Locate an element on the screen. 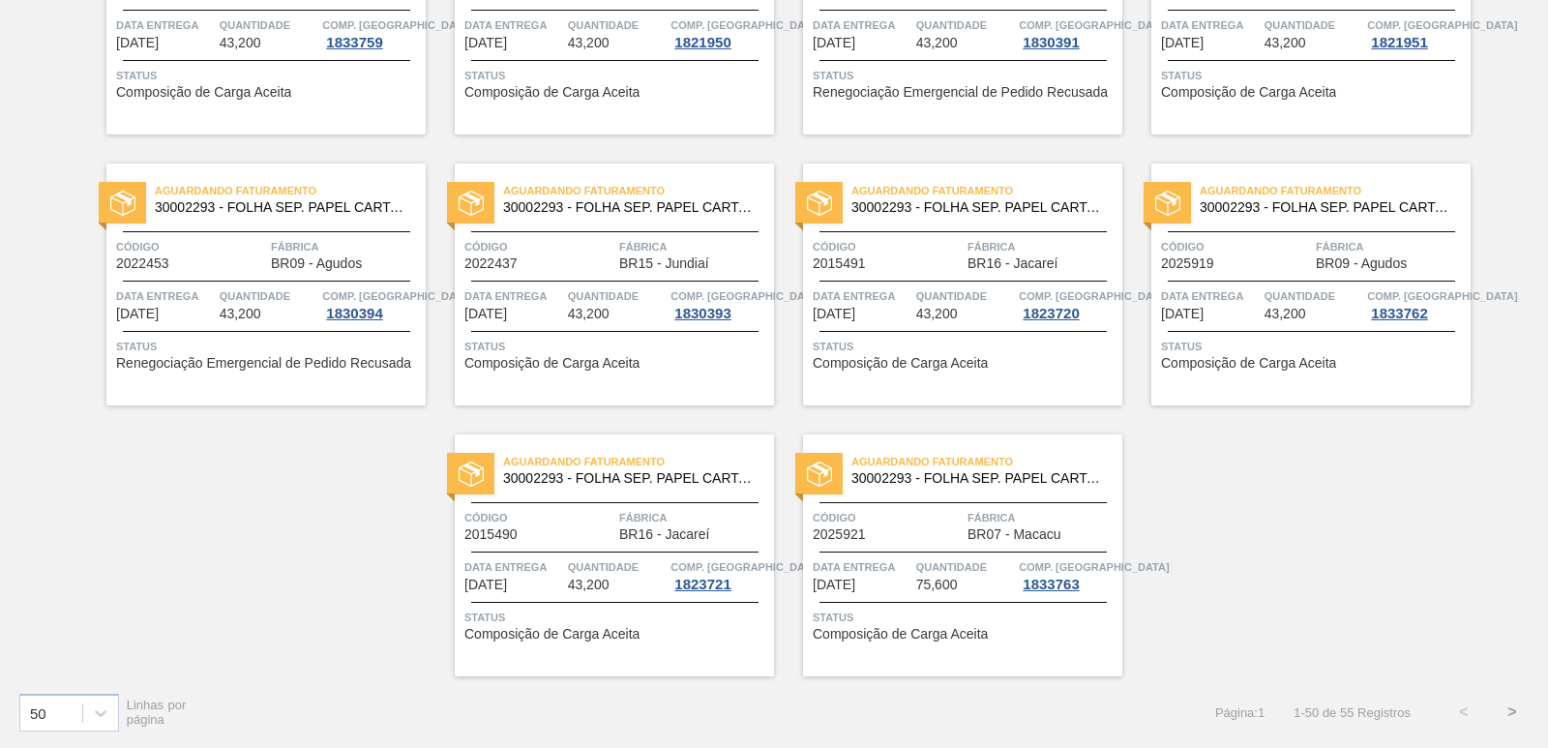  span: Linhas por página is located at coordinates (157, 712).